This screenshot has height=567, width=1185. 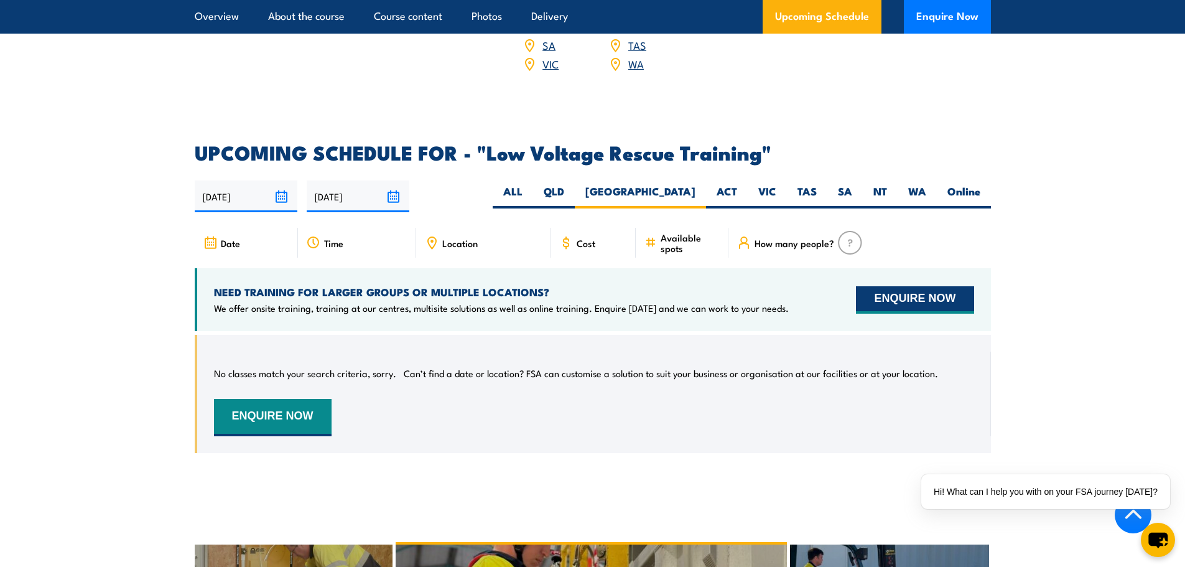 I want to click on span: Available spots, so click(x=690, y=243).